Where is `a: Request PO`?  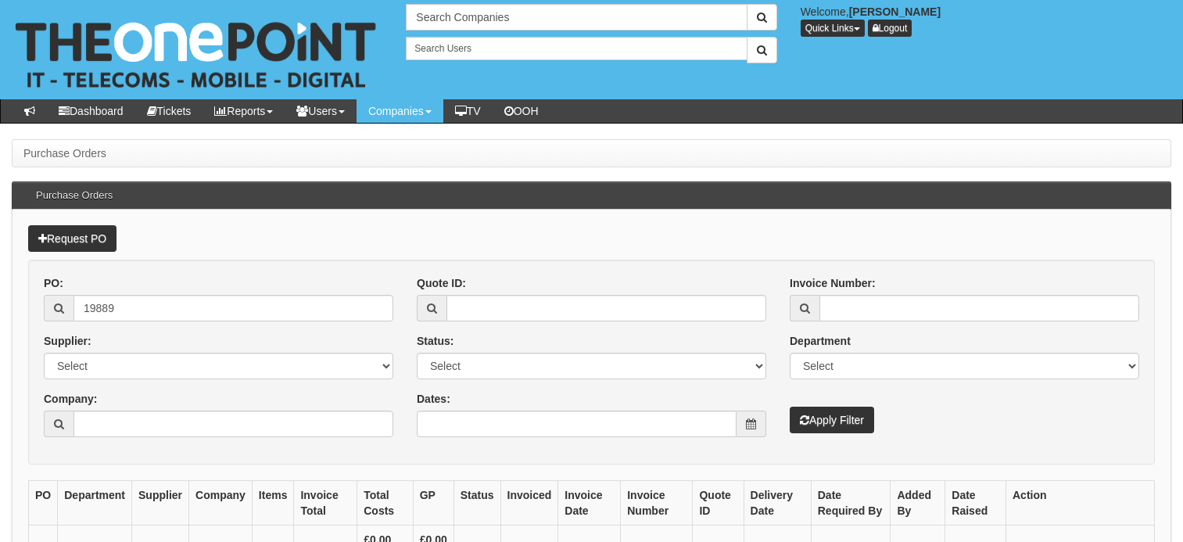
a: Request PO is located at coordinates (72, 238).